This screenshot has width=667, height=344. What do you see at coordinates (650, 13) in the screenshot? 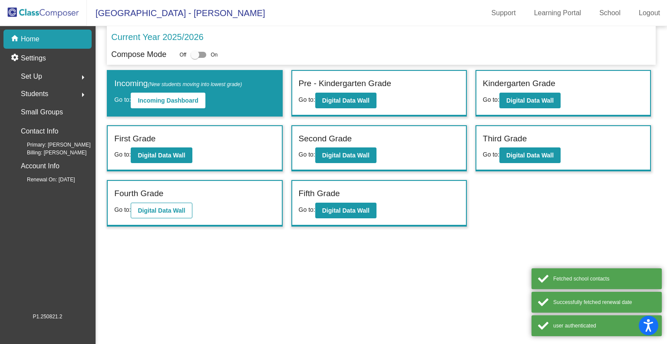
I see `a: Logout` at bounding box center [650, 13].